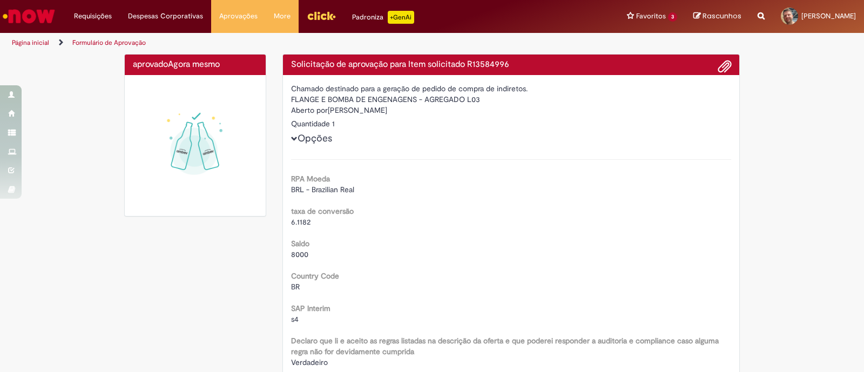 The image size is (864, 372). Describe the element at coordinates (512, 99) in the screenshot. I see `div: FLANGE E BOMBA DE ENGENAGENS - AGREGADO L03` at that location.